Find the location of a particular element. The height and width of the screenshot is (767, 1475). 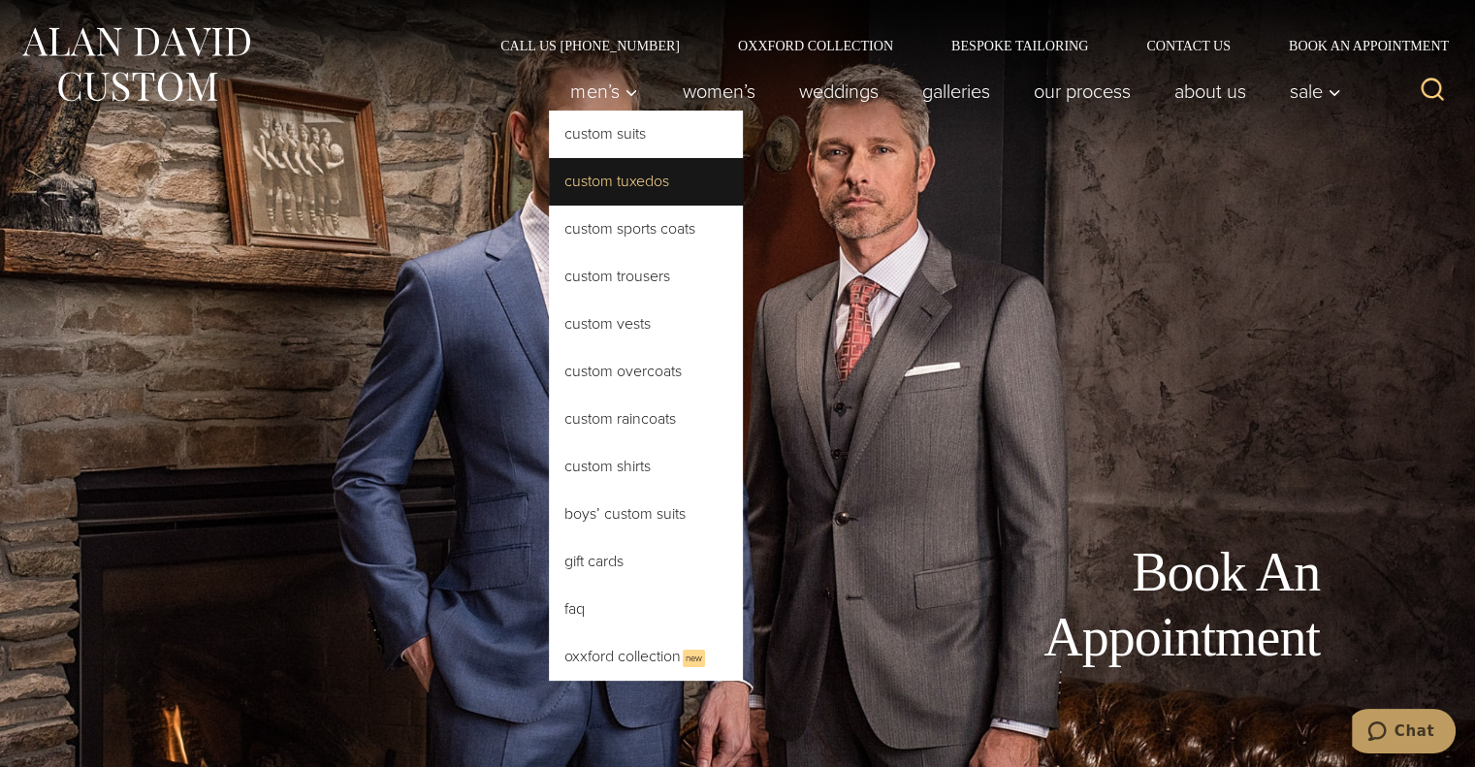

nav: Secondary Navigation is located at coordinates (963, 46).